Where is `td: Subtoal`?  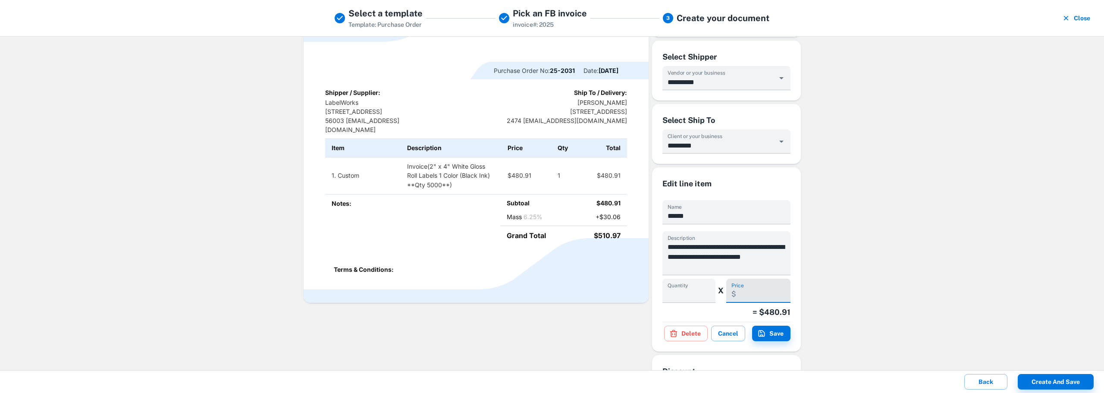
td: Subtoal is located at coordinates (531, 203).